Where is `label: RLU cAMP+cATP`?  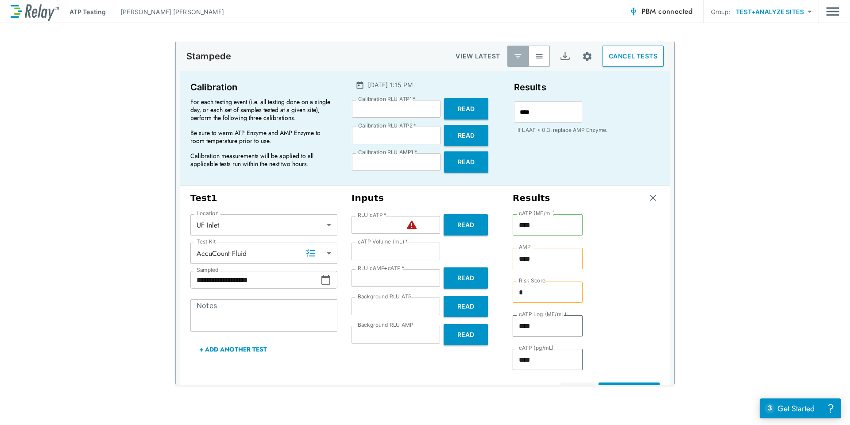
label: RLU cAMP+cATP is located at coordinates (381, 268).